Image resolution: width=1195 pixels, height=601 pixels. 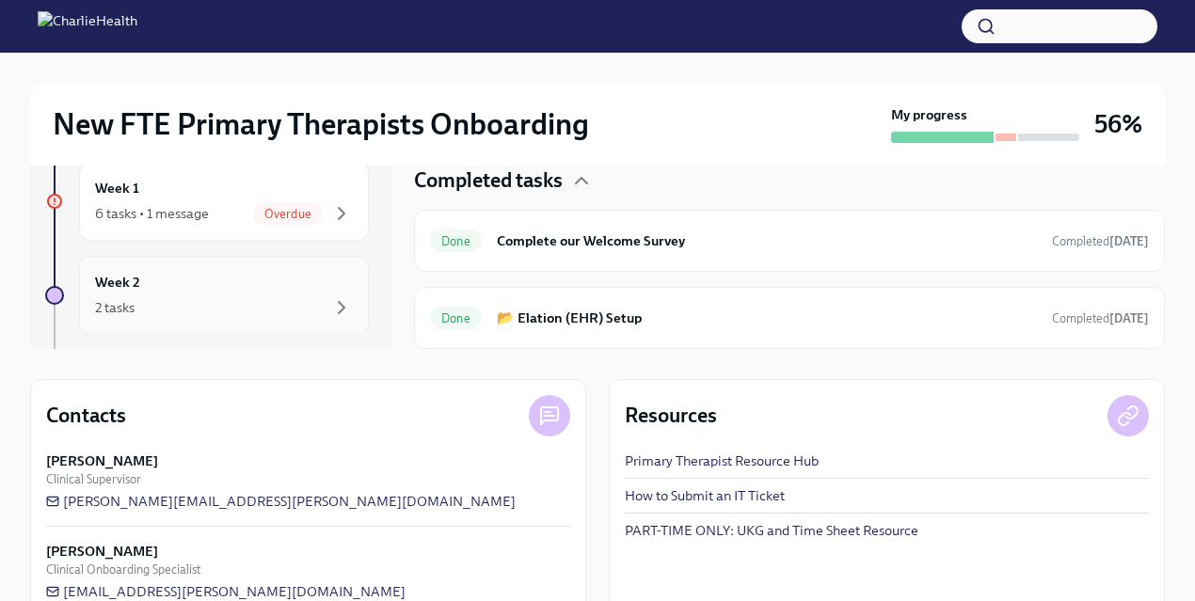 What do you see at coordinates (115, 308) in the screenshot?
I see `div: 2 tasks` at bounding box center [115, 308].